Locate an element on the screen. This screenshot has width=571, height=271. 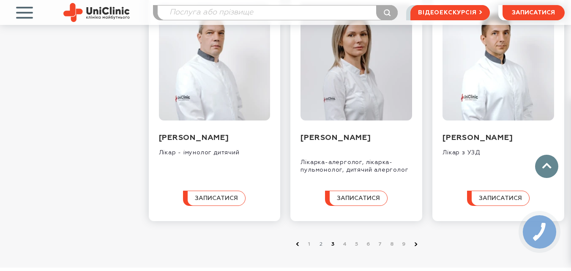
div: Лікар з УЗД is located at coordinates (499, 149).